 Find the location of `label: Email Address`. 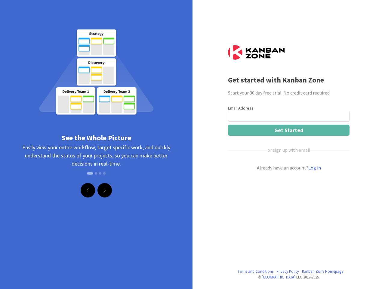

label: Email Address is located at coordinates (241, 108).